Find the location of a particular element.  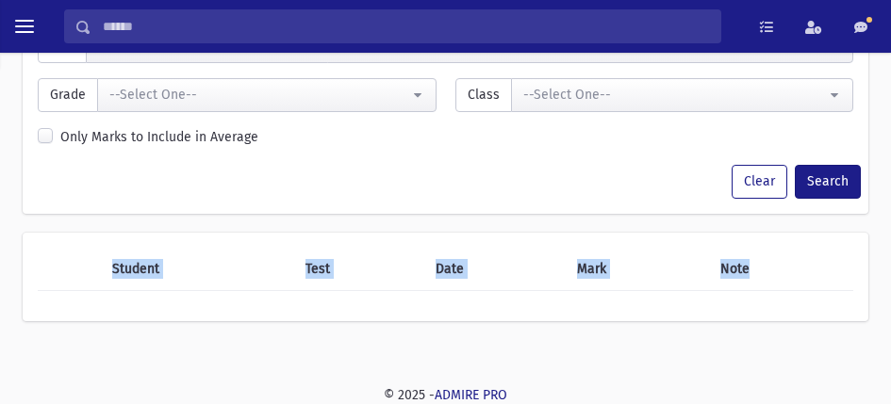

input: Search is located at coordinates (405, 26).